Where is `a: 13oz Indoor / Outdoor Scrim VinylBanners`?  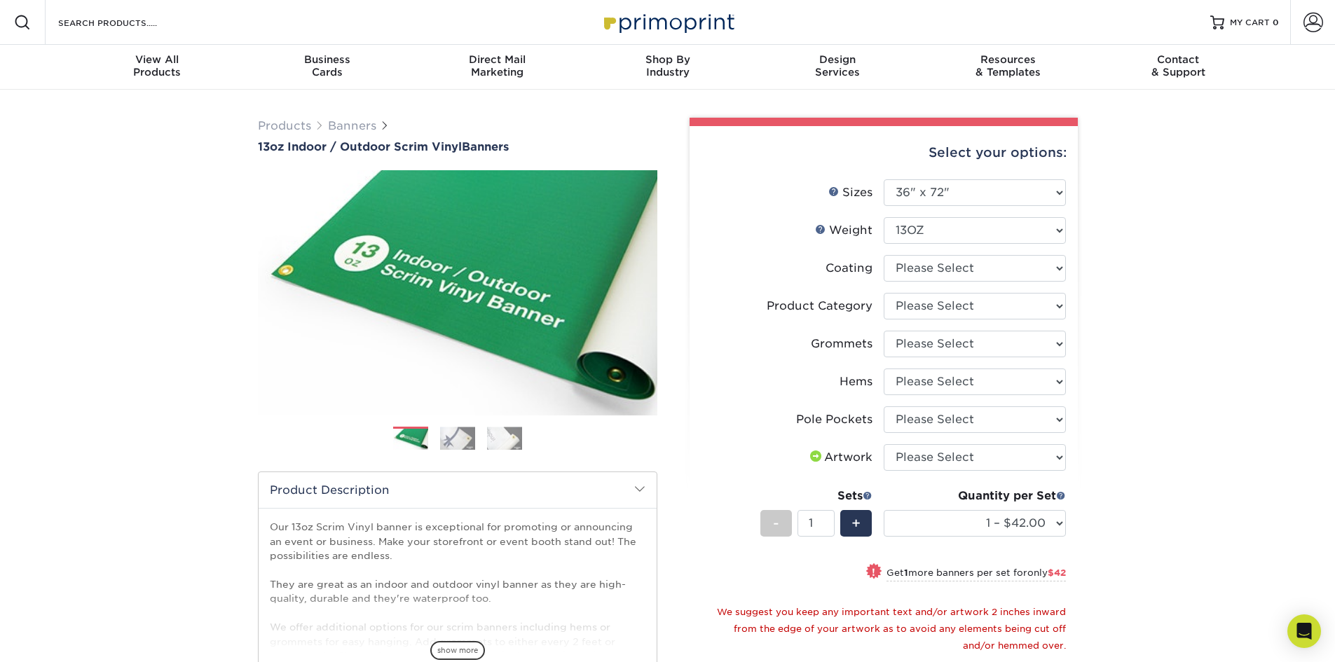
a: 13oz Indoor / Outdoor Scrim VinylBanners is located at coordinates (458, 146).